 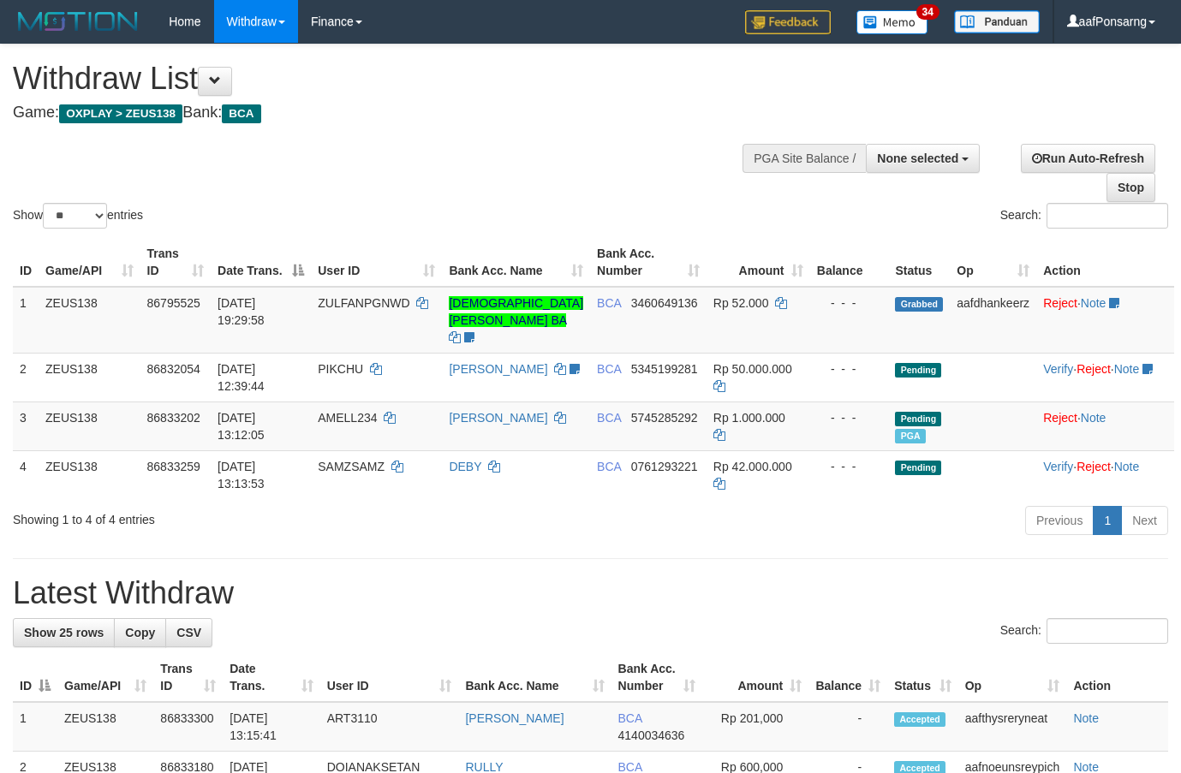 What do you see at coordinates (140, 633) in the screenshot?
I see `a: Copy` at bounding box center [140, 633].